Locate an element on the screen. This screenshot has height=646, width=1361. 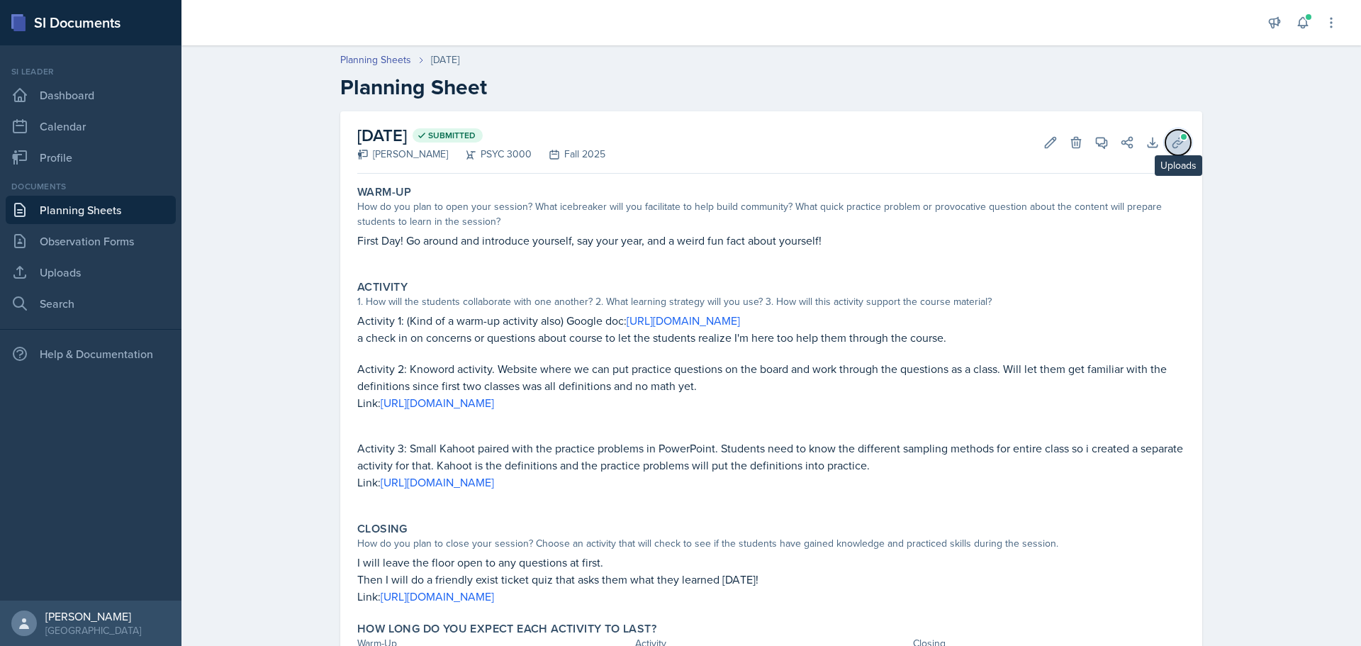
div: PSYC 3000 is located at coordinates (490, 154).